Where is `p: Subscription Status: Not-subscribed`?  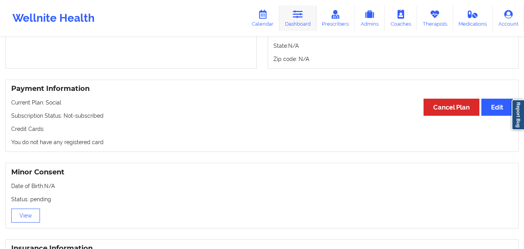
p: Subscription Status: Not-subscribed is located at coordinates (262, 116).